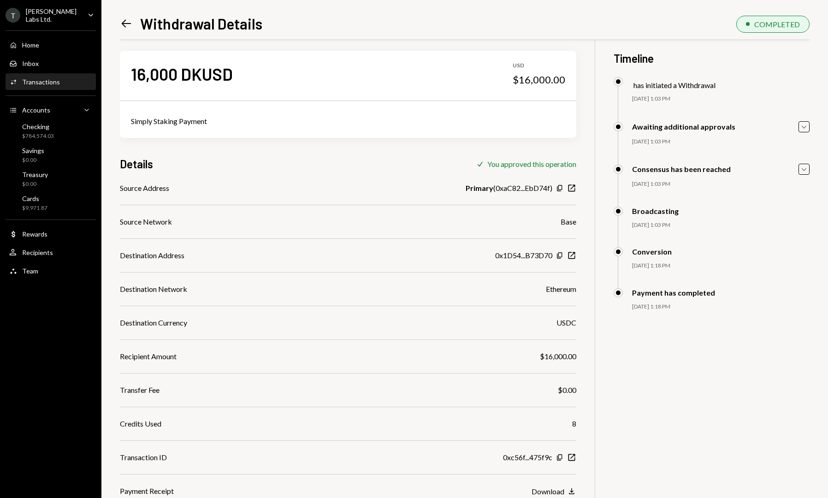  Describe the element at coordinates (674, 85) in the screenshot. I see `div: has initiated a Withdrawal` at that location.